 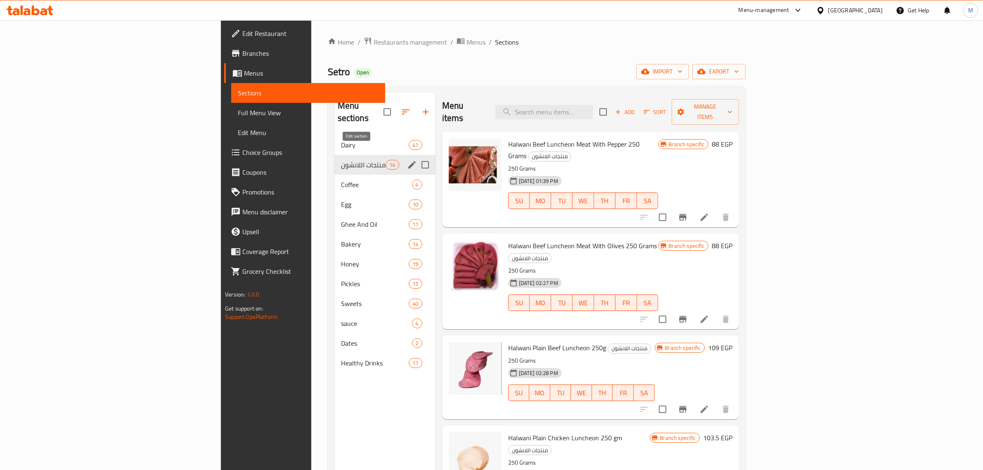 What do you see at coordinates (308, 113) in the screenshot?
I see `span: Full Menu View` at bounding box center [308, 113].